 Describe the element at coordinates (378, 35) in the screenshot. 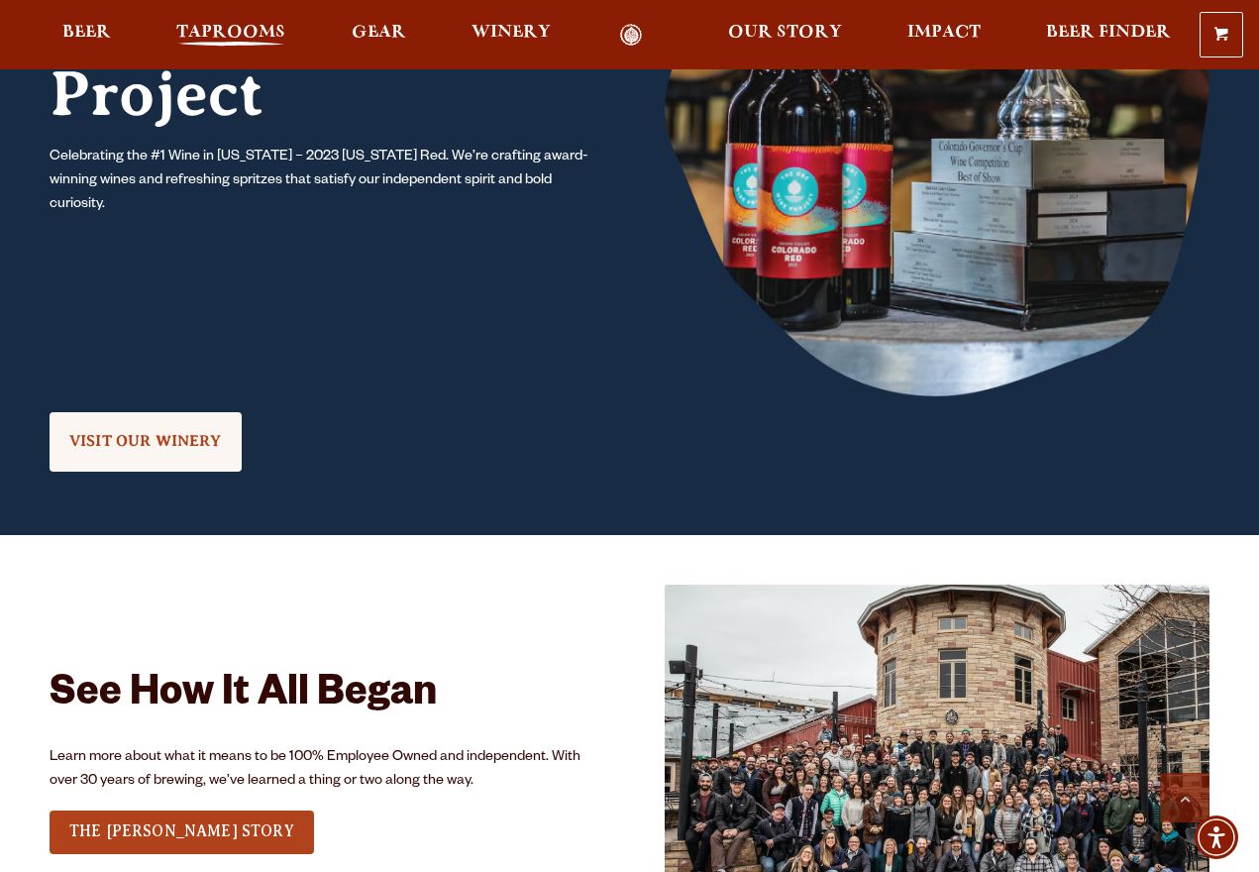

I see `a: Gear` at that location.